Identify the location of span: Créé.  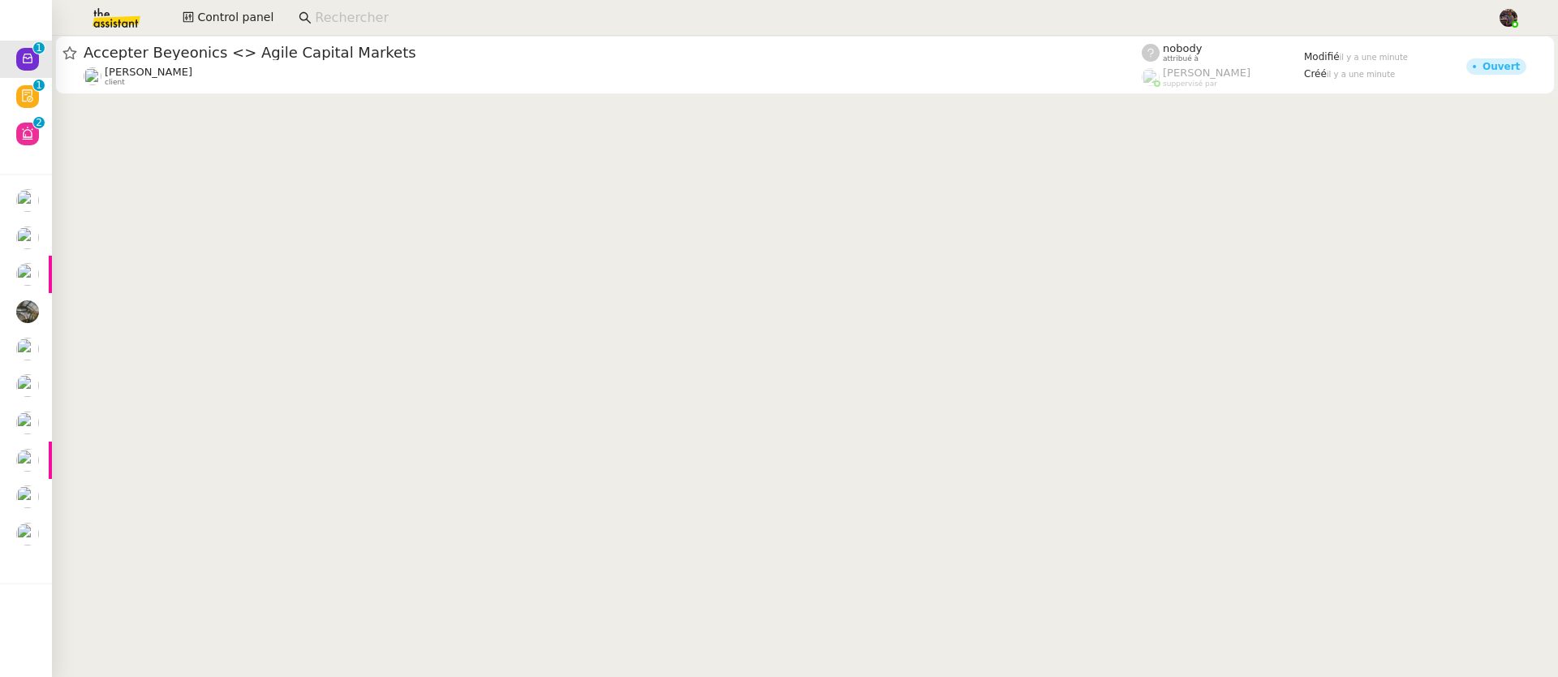
(1316, 74).